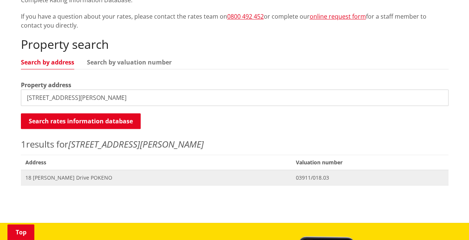  I want to click on span: 03911/018.03, so click(370, 178).